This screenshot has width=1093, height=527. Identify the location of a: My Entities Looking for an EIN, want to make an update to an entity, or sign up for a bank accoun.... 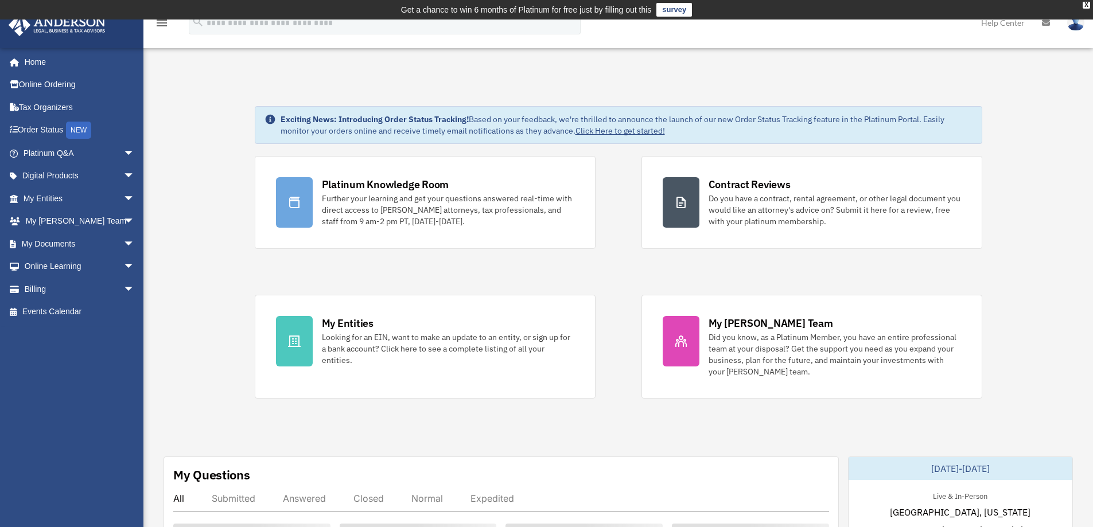
(425, 347).